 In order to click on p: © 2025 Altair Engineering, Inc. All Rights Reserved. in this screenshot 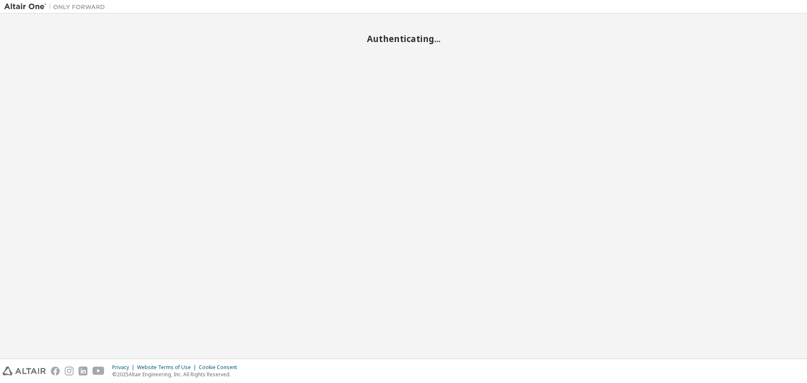, I will do `click(177, 374)`.